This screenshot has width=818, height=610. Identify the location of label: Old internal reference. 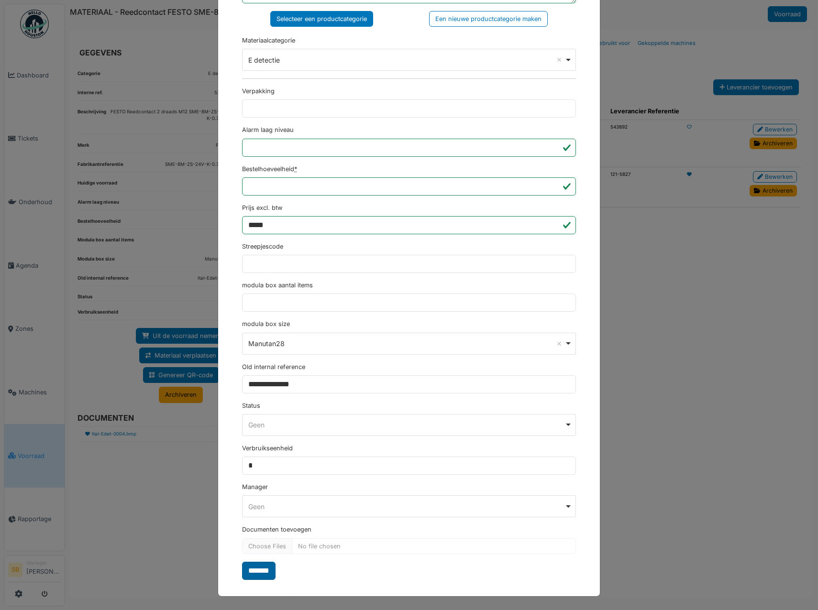
(274, 367).